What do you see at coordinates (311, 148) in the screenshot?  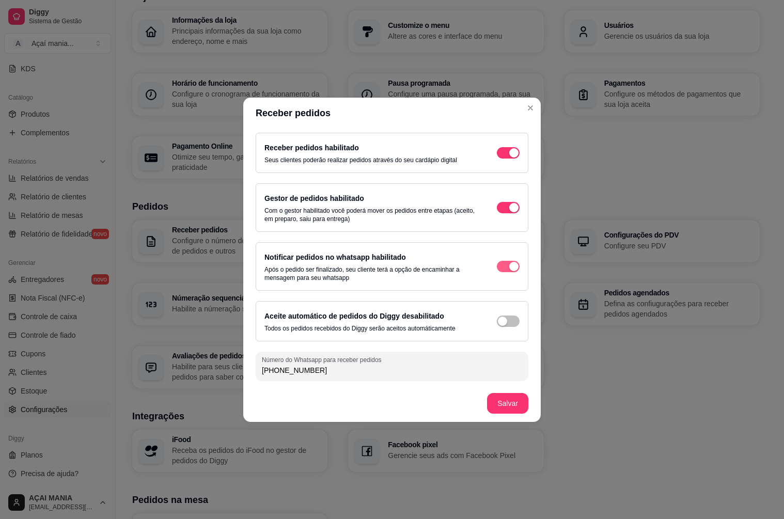 I see `label: Receber pedidos habilitado` at bounding box center [311, 148].